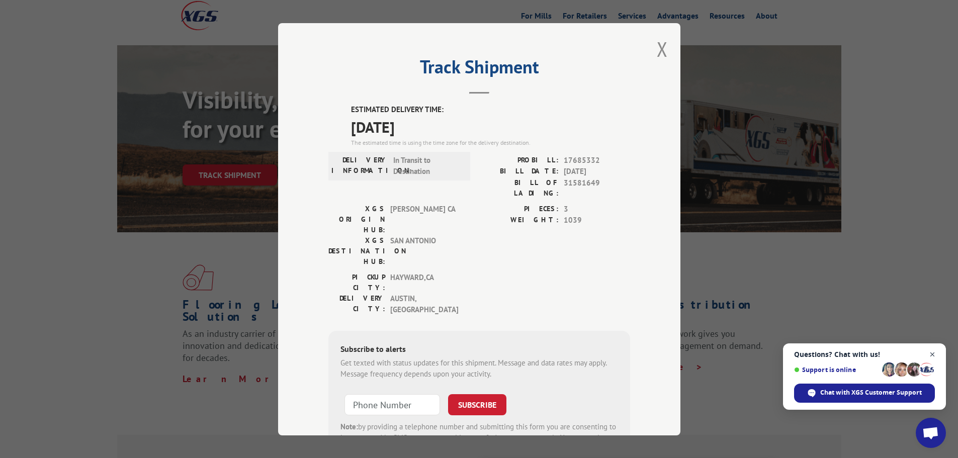 This screenshot has width=958, height=458. What do you see at coordinates (479, 438) in the screenshot?
I see `div: by providing a telephone number and submitting this form you are consenting to be contacted by SM...` at bounding box center [479, 438].